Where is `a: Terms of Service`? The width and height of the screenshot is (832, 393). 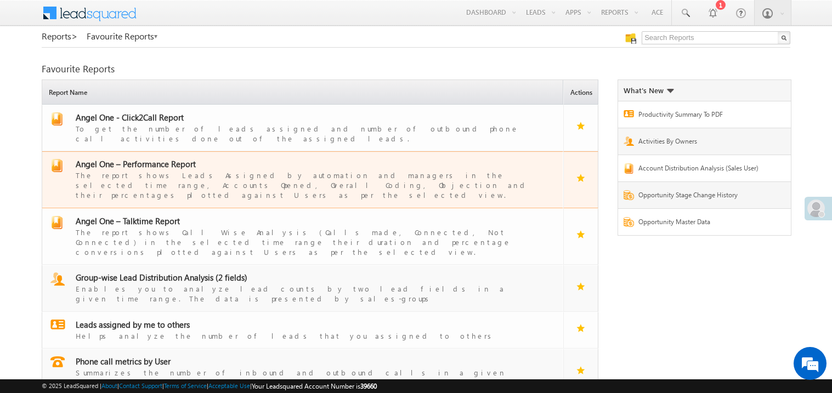
a: Terms of Service is located at coordinates (185, 386).